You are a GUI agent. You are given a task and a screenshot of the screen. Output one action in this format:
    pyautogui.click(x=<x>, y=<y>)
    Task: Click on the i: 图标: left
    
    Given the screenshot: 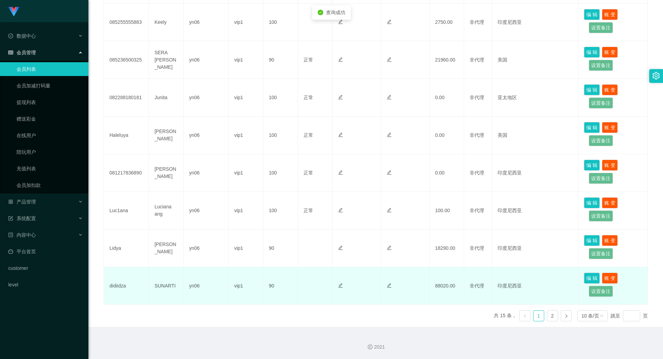 What is the action you would take?
    pyautogui.click(x=525, y=316)
    